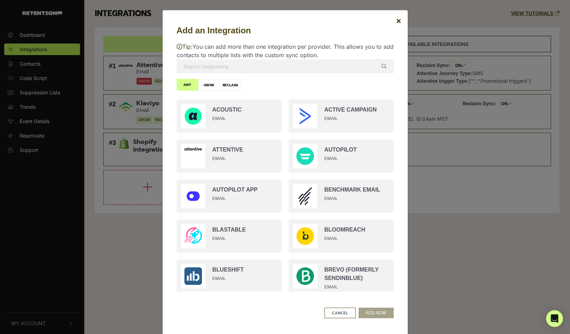 The height and width of the screenshot is (334, 570). Describe the element at coordinates (209, 85) in the screenshot. I see `label: GROW` at that location.